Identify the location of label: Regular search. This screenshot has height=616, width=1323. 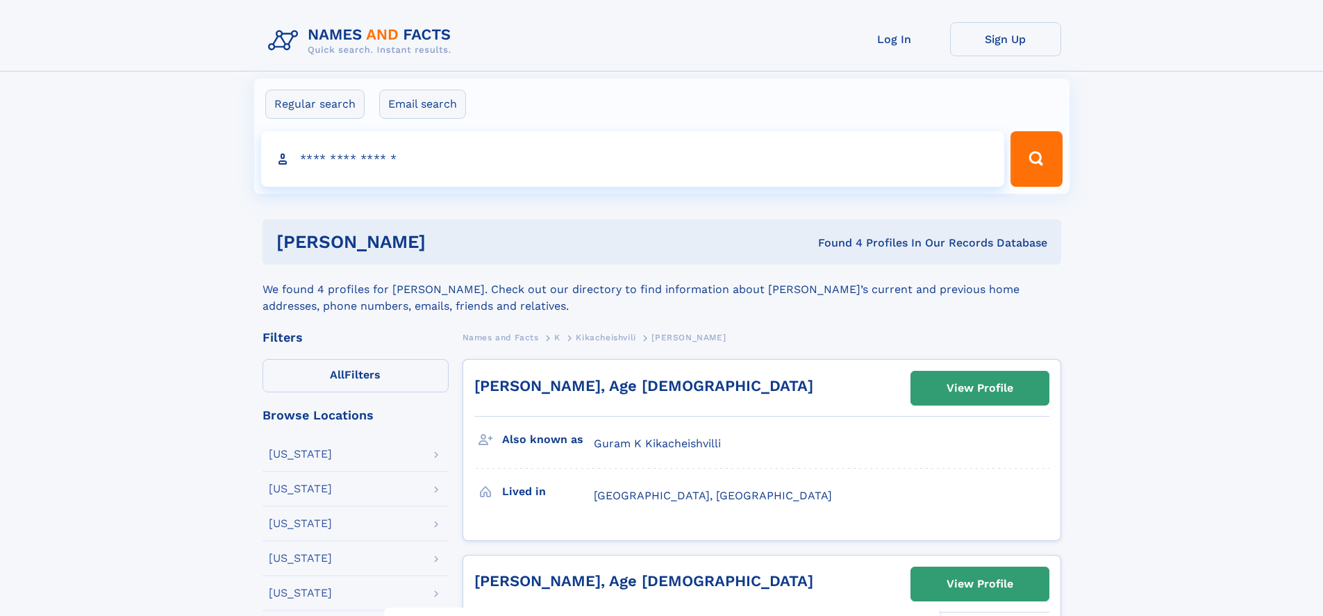
(315, 104).